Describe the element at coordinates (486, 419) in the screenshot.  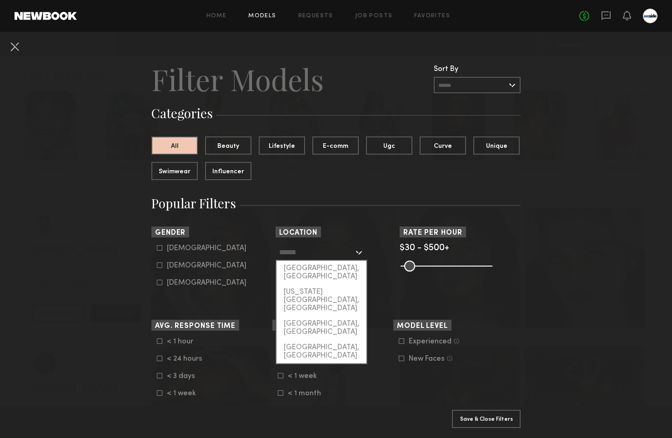
I see `button: Save & Close Filters` at that location.